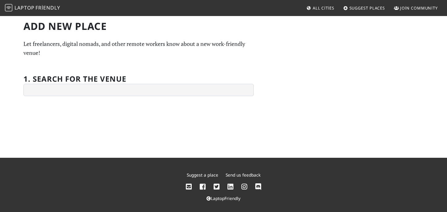  Describe the element at coordinates (243, 175) in the screenshot. I see `a: Send us feedback` at that location.